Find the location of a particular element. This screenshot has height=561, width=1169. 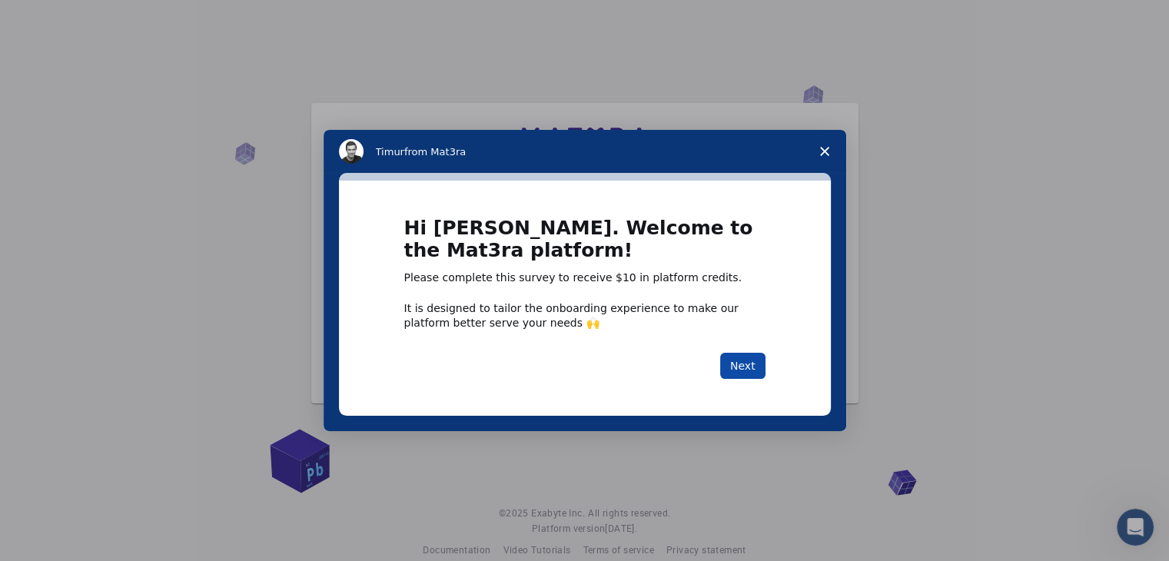

div: Please complete this survey to receive $10 in platform credits. is located at coordinates (585, 278).